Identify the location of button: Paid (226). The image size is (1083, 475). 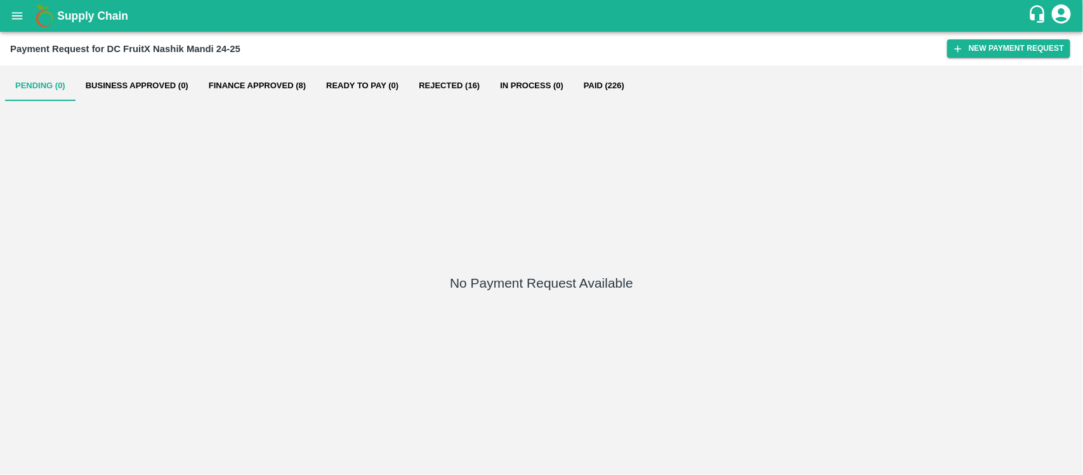
(604, 86).